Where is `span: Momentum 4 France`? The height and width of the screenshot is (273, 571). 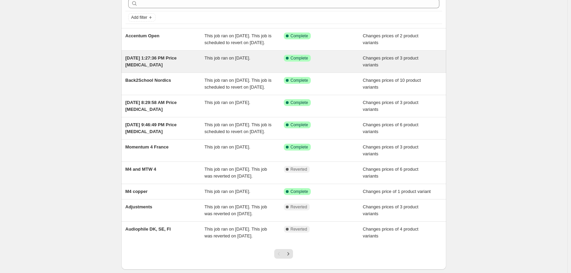 span: Momentum 4 France is located at coordinates (147, 147).